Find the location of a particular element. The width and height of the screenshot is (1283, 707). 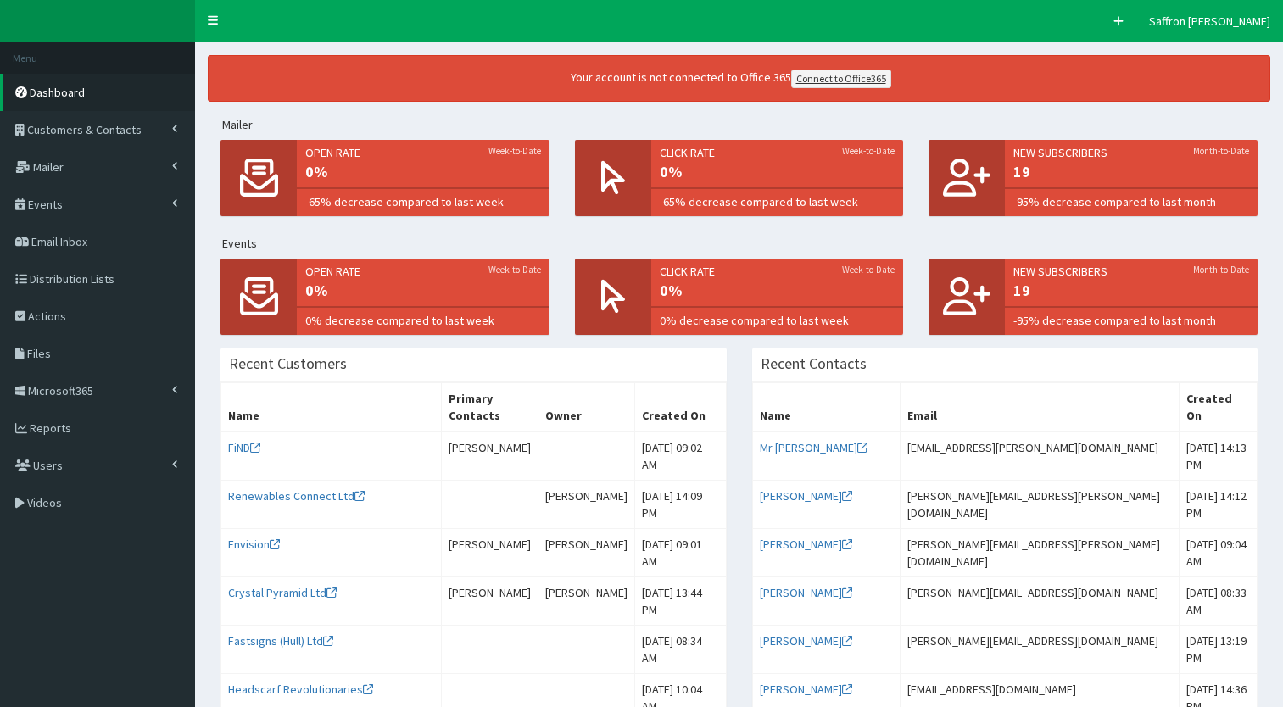

span: Events is located at coordinates (45, 204).